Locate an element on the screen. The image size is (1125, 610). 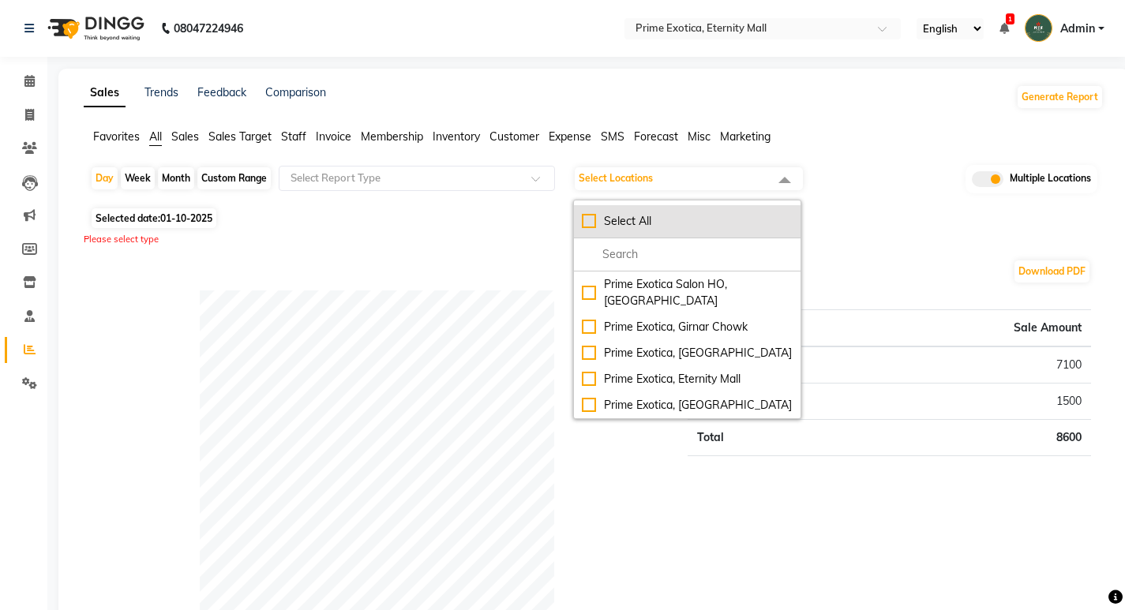
button: Download PDF is located at coordinates (1052, 272).